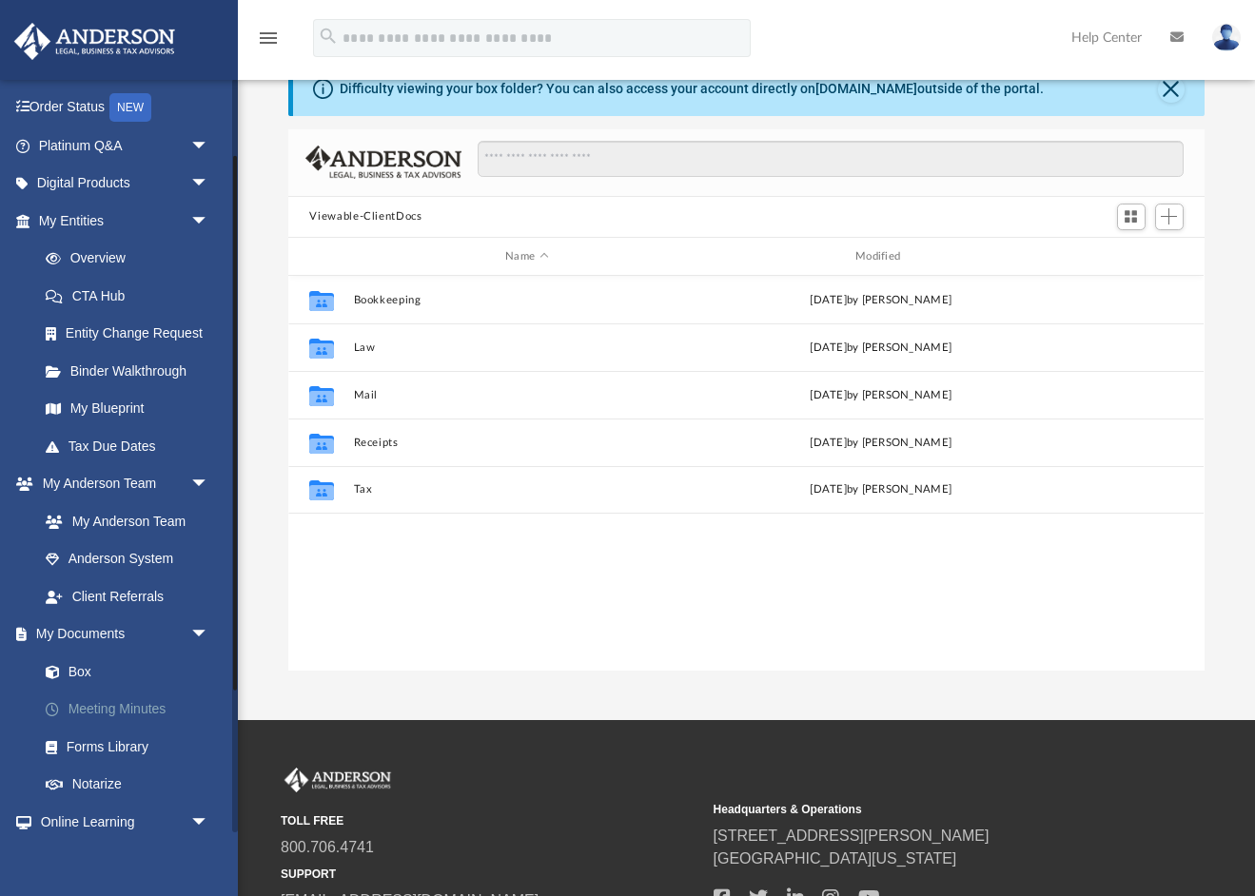  Describe the element at coordinates (490, 821) in the screenshot. I see `small: TOLL FREE` at that location.